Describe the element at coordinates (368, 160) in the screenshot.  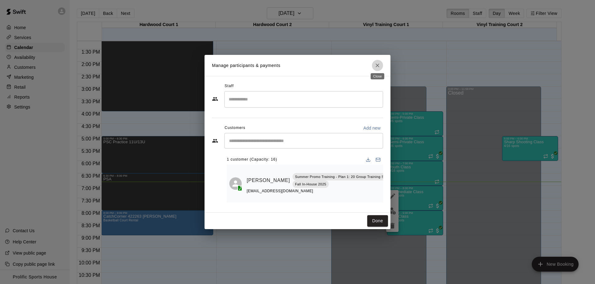
I see `button: Download list` at that location.